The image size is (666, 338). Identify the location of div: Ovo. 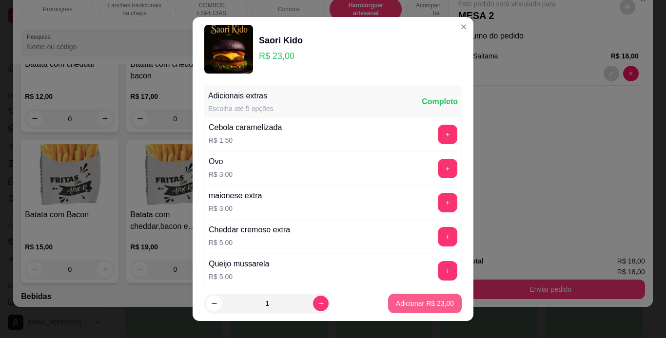
(220, 162).